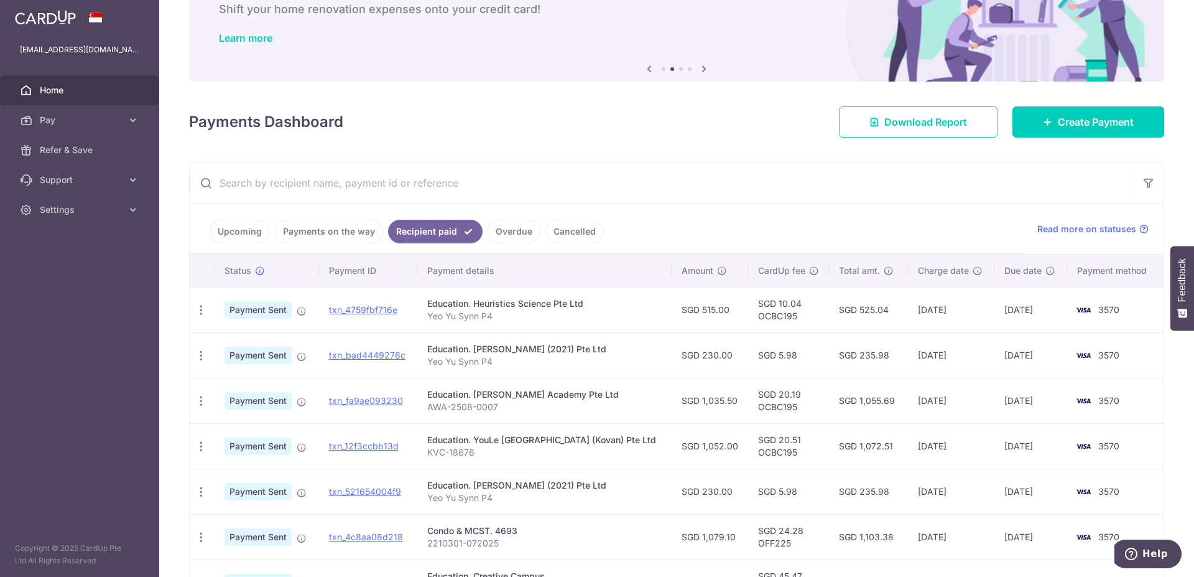 Image resolution: width=1194 pixels, height=577 pixels. Describe the element at coordinates (662, 183) in the screenshot. I see `input: Search by recipient name, payment id or reference` at that location.